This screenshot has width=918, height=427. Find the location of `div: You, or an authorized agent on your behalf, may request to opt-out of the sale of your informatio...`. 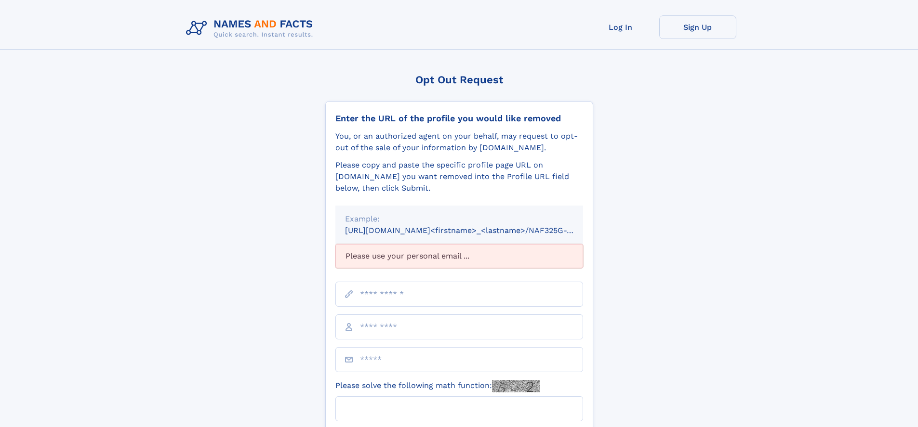

div: You, or an authorized agent on your behalf, may request to opt-out of the sale of your informatio... is located at coordinates (459, 142).